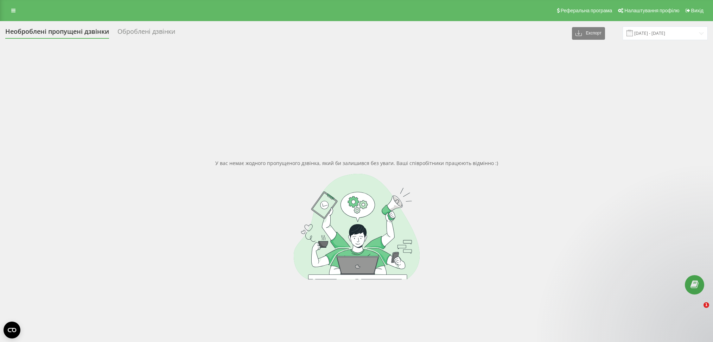 Image resolution: width=713 pixels, height=342 pixels. I want to click on button: Open CMP widget, so click(12, 330).